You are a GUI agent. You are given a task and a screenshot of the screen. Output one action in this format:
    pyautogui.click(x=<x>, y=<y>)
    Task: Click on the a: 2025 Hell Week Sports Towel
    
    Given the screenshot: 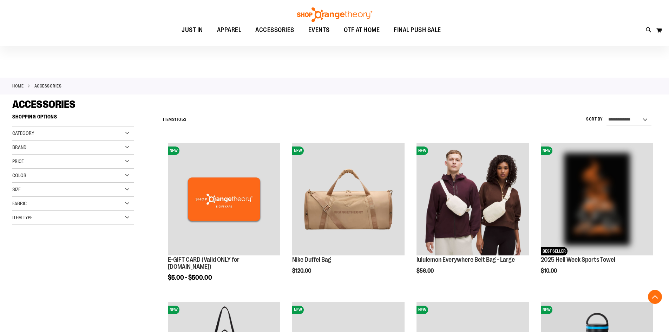 What is the action you would take?
    pyautogui.click(x=578, y=260)
    